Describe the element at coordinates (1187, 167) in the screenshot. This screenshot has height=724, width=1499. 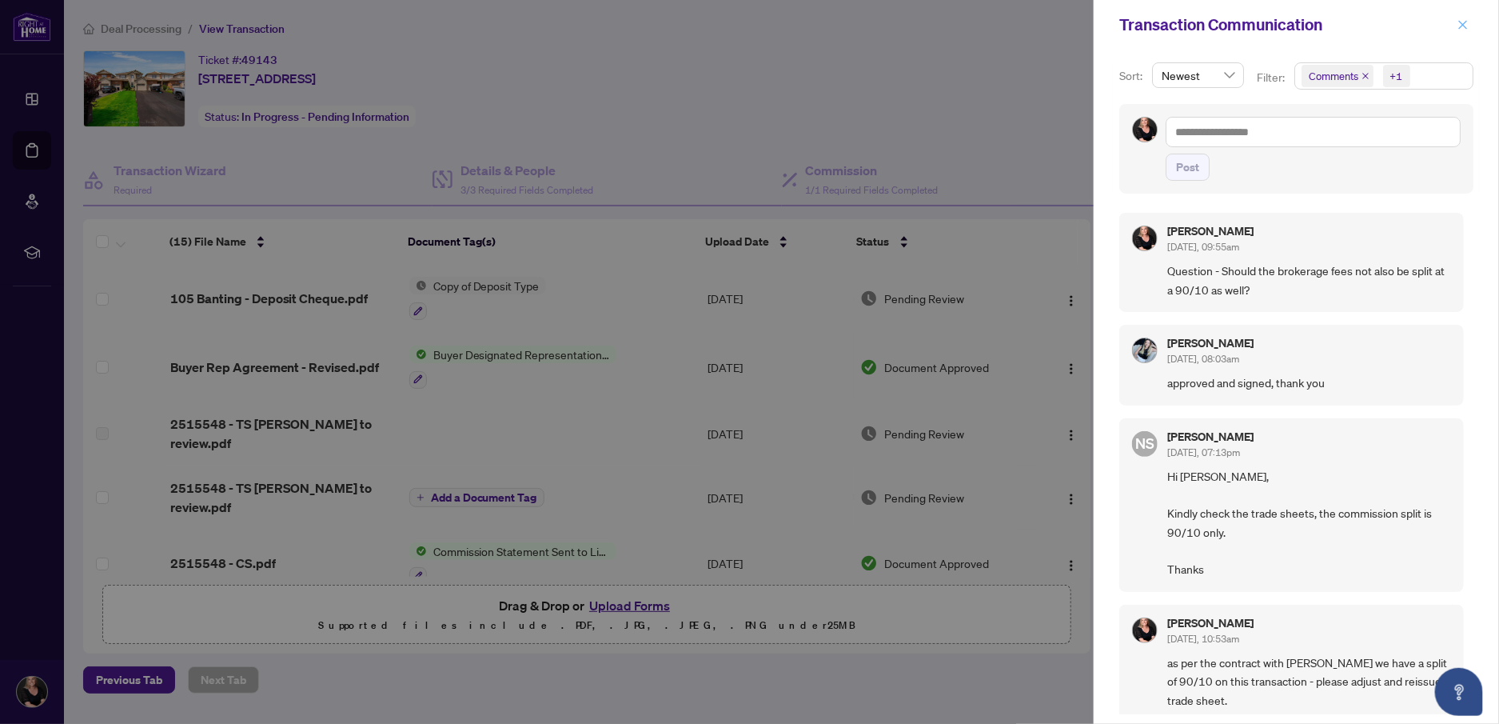
I see `button: Post` at that location.